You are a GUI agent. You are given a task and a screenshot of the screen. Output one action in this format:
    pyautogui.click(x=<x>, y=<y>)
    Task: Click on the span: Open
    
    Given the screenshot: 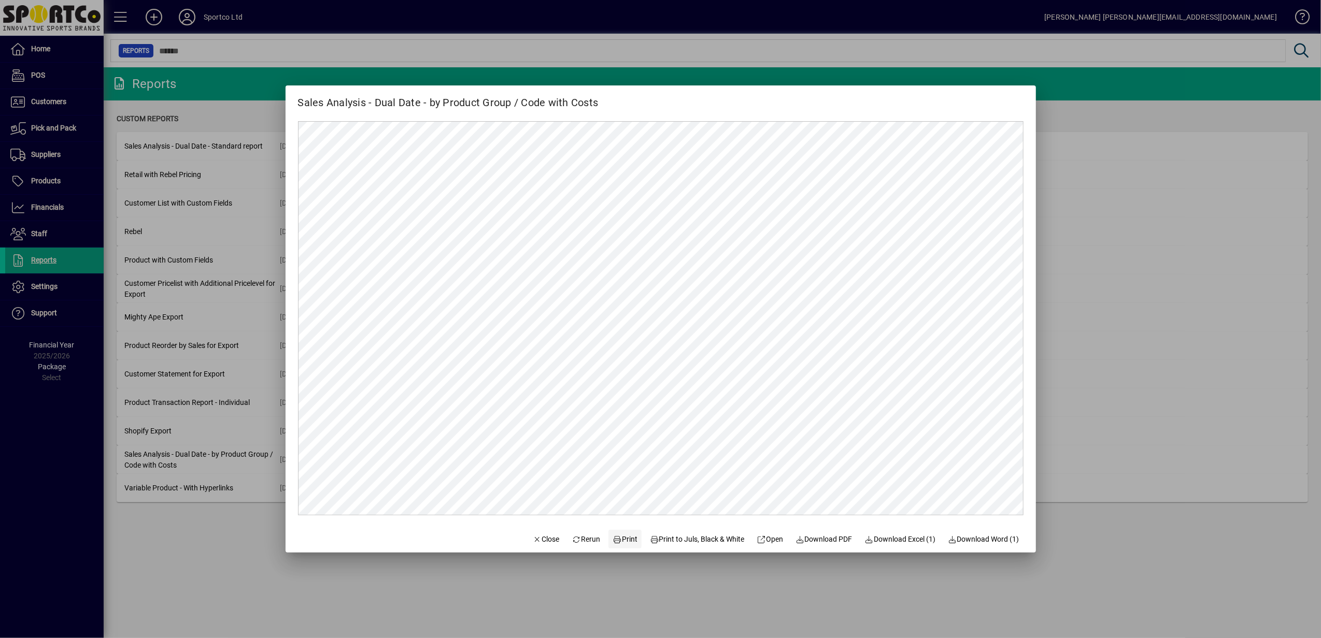 What is the action you would take?
    pyautogui.click(x=770, y=540)
    